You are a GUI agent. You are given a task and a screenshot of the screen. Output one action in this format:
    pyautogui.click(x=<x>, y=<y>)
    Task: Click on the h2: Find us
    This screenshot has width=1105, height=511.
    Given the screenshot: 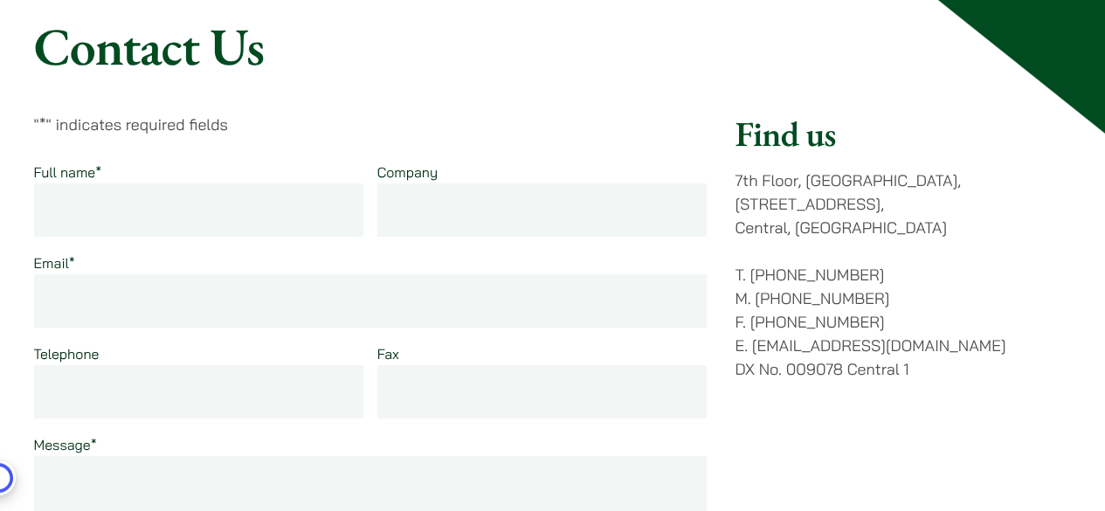 What is the action you would take?
    pyautogui.click(x=903, y=134)
    